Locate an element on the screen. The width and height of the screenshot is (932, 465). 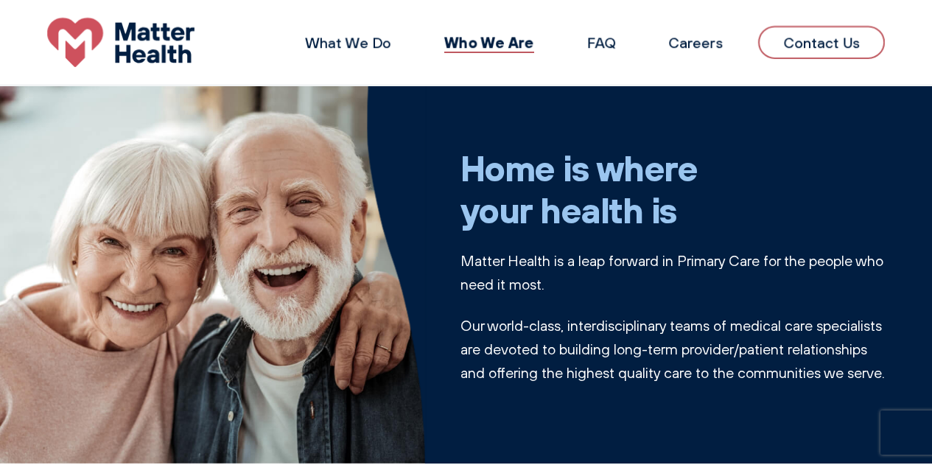
p: Matter Health is a leap forward in Primary Care for the people who need it most. is located at coordinates (673, 273).